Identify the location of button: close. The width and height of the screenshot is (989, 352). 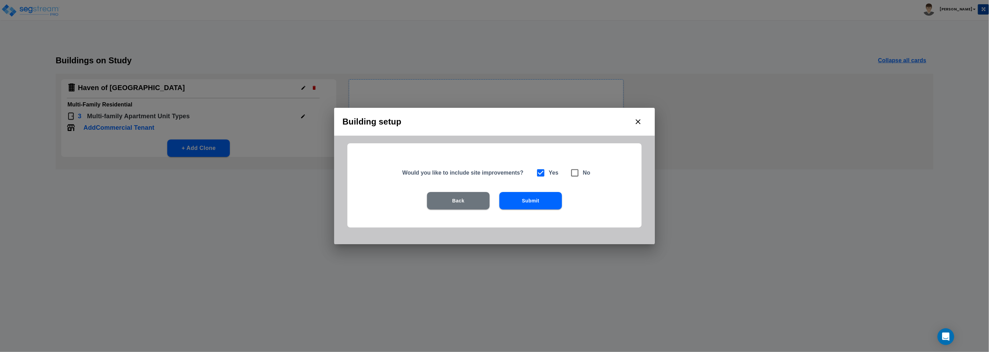
(638, 122).